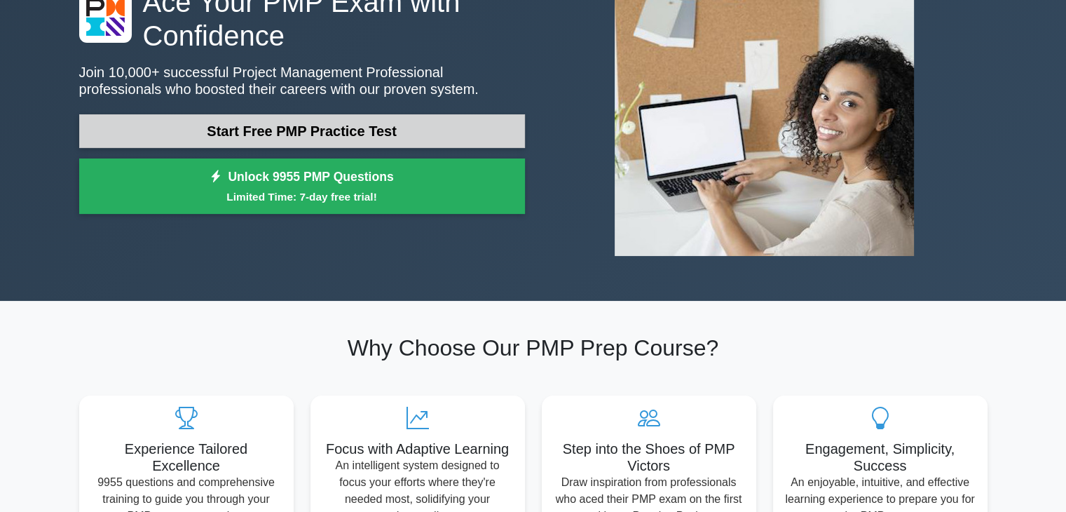 The image size is (1066, 512). What do you see at coordinates (302, 186) in the screenshot?
I see `a: Unlock 9955 PMP QuestionsLimited Time: 7-day free trial!` at bounding box center [302, 186].